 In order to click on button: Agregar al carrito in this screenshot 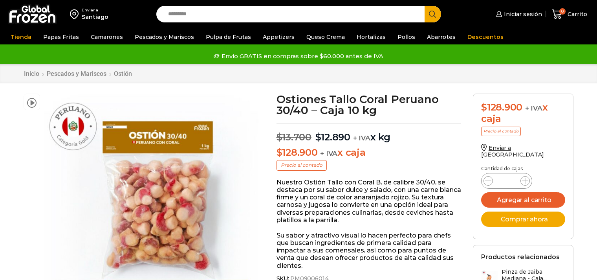, I will do `click(523, 200)`.